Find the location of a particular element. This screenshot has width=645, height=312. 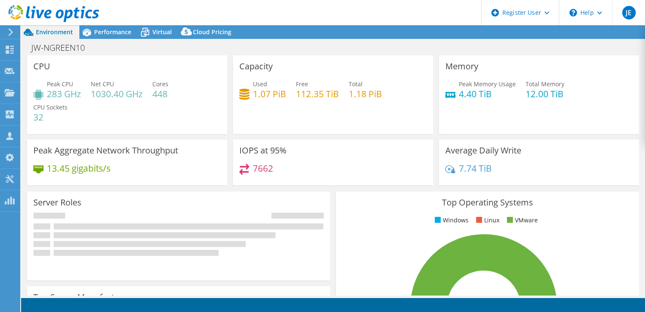

h4: 283 GHz is located at coordinates (64, 94).